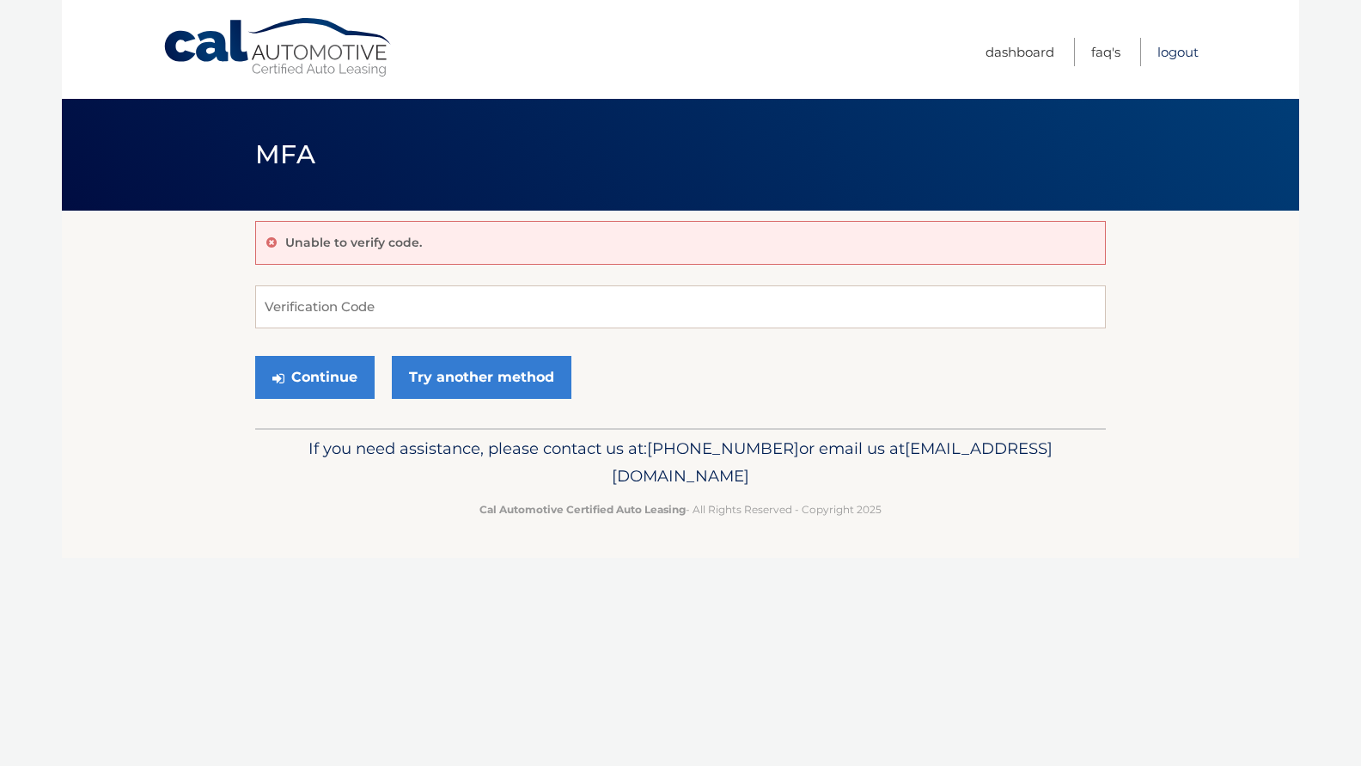 This screenshot has height=766, width=1361. Describe the element at coordinates (1020, 52) in the screenshot. I see `a: Dashboard` at that location.